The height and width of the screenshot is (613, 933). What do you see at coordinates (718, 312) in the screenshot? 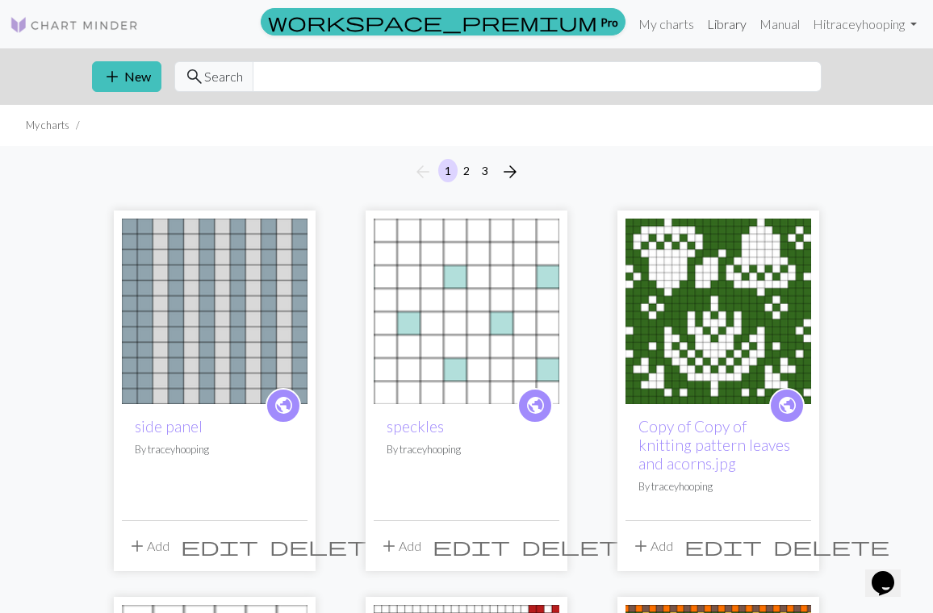
I see `img: knitting pattern leaves and acorns.jpg` at bounding box center [718, 312].